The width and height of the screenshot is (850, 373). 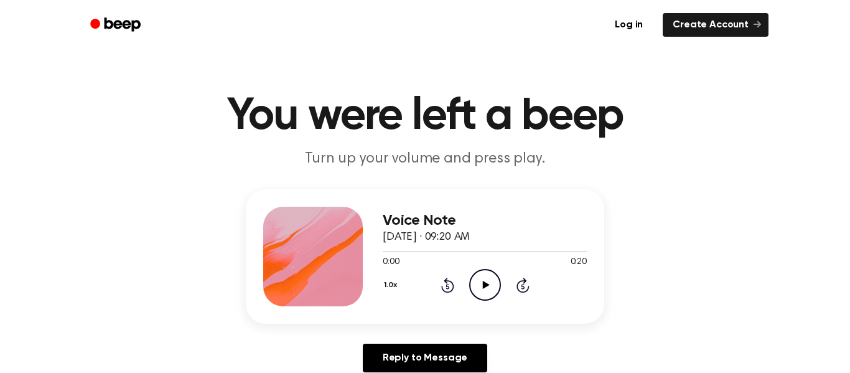 I want to click on a: Beep, so click(x=116, y=25).